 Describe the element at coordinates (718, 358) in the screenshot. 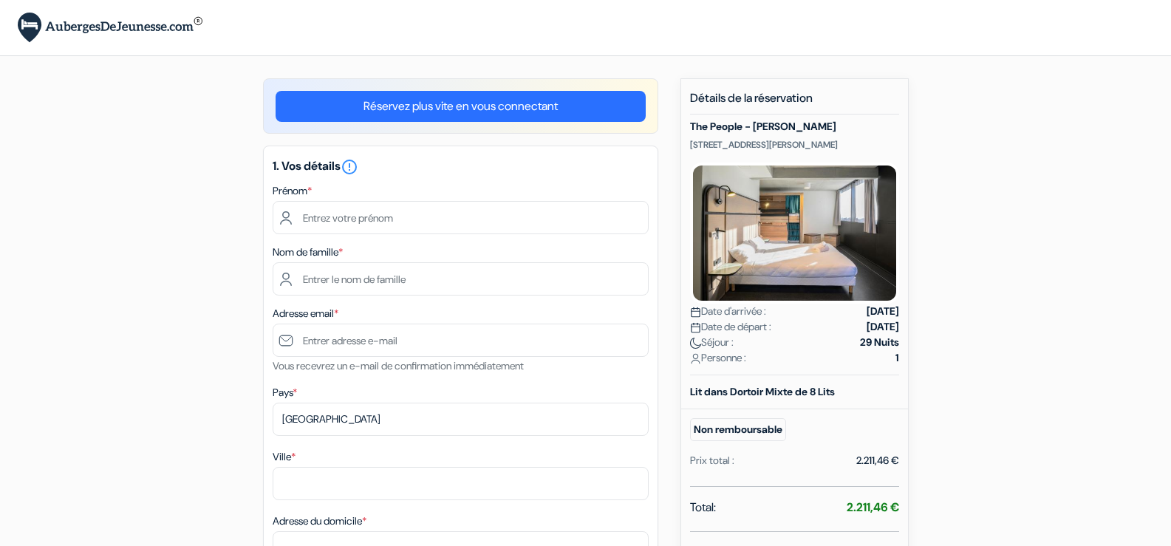

I see `span: Personne :` at that location.